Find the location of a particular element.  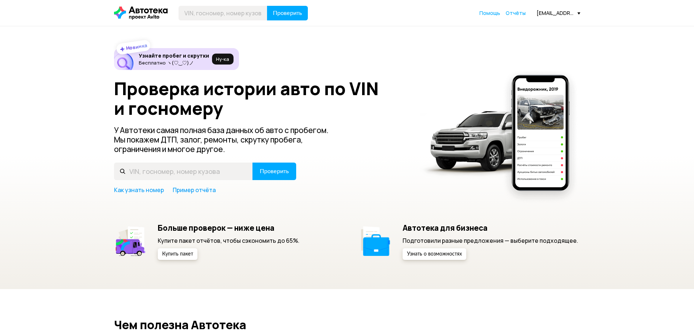

h5: Автотека для бизнеса is located at coordinates (490, 228).